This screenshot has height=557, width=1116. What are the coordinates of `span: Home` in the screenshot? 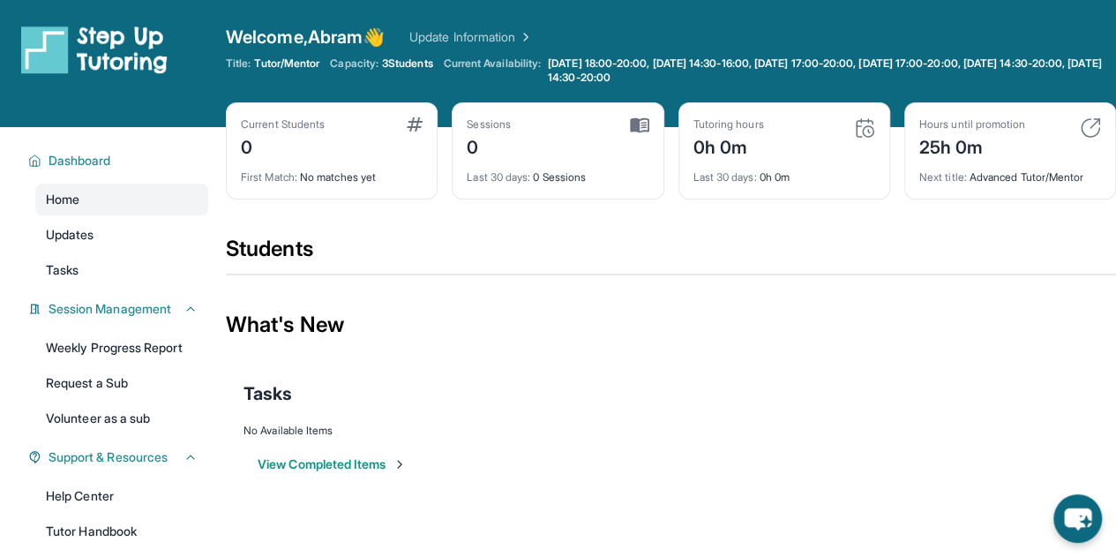 It's located at (63, 199).